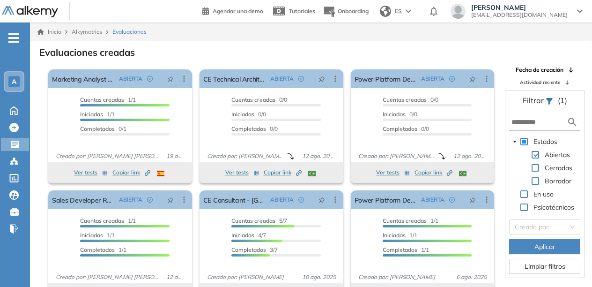  I want to click on h3: Evaluaciones creadas, so click(87, 52).